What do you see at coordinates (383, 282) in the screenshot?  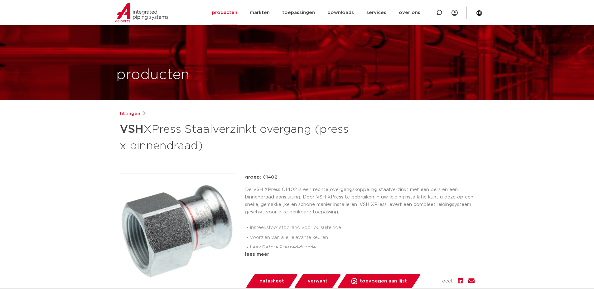 I see `span: toevoegen aan lijst` at bounding box center [383, 282].